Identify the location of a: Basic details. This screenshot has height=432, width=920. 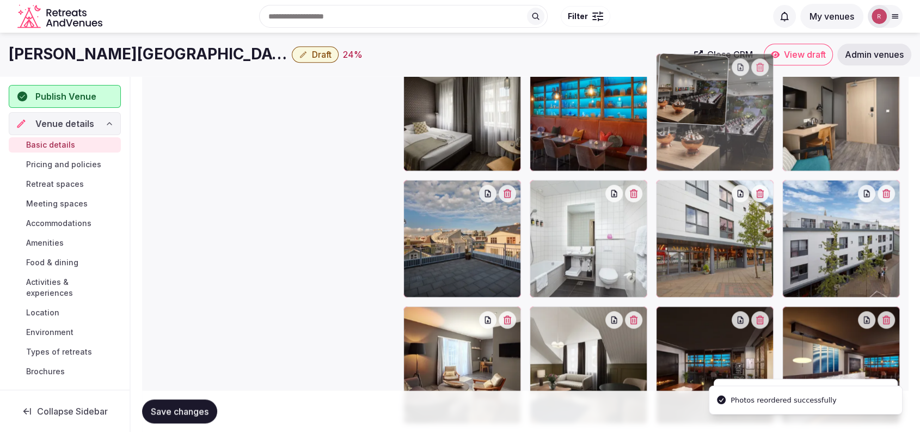
(65, 145).